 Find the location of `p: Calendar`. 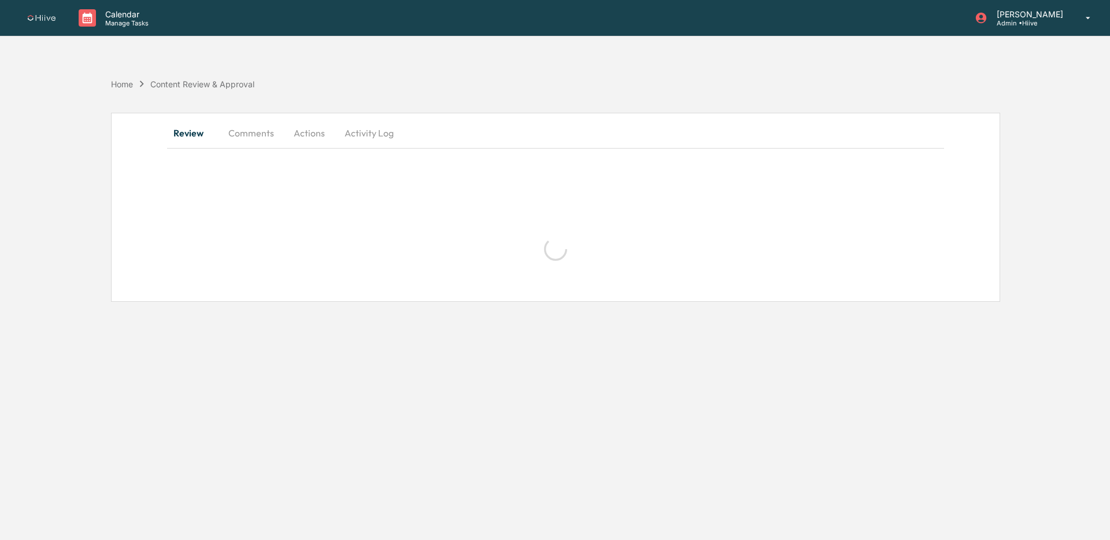

p: Calendar is located at coordinates (125, 14).